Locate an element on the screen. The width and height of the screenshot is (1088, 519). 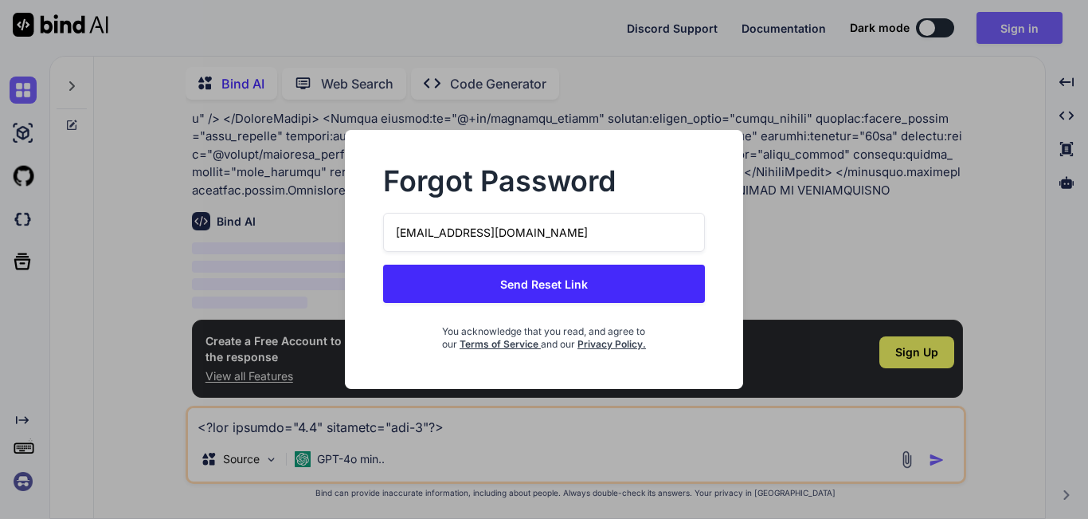
div: You acknowledge that you read, and agree to our and our is located at coordinates (544, 333).